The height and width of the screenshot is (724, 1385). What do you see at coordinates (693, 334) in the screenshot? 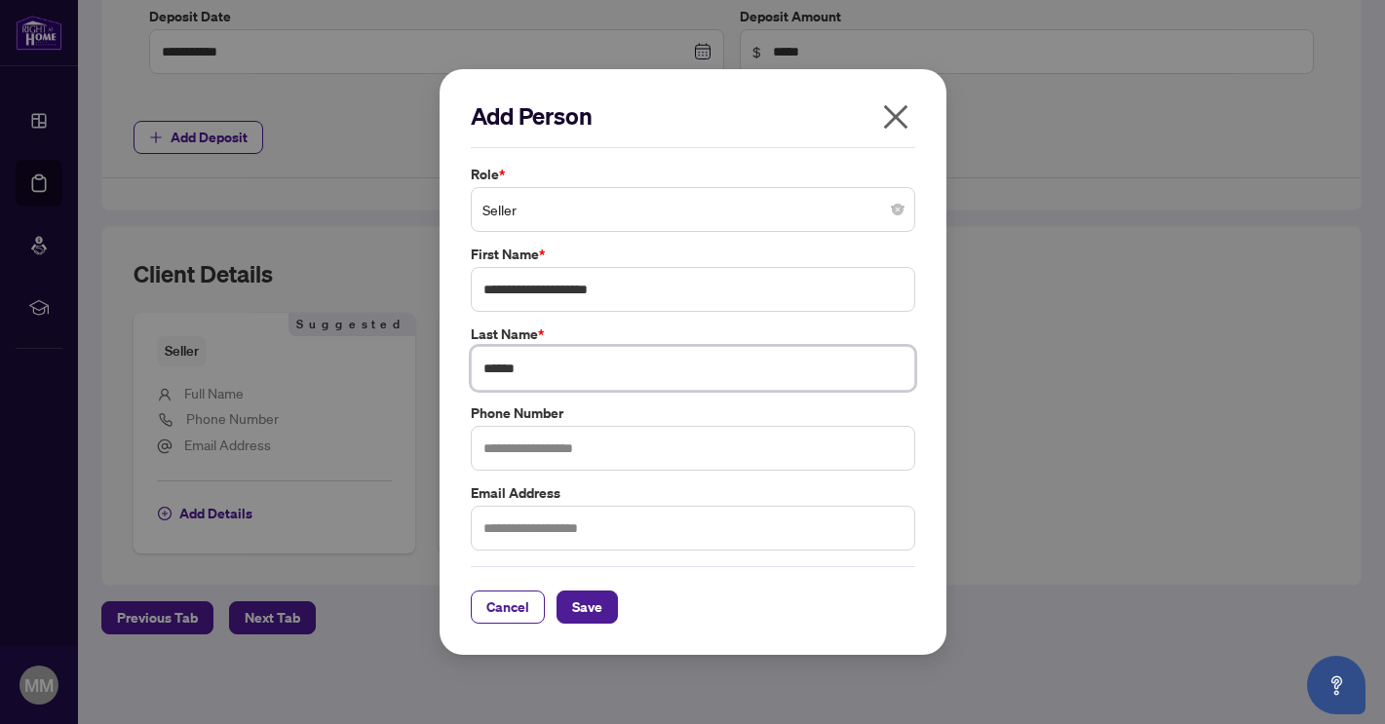
I see `label: Last Name` at bounding box center [693, 334].